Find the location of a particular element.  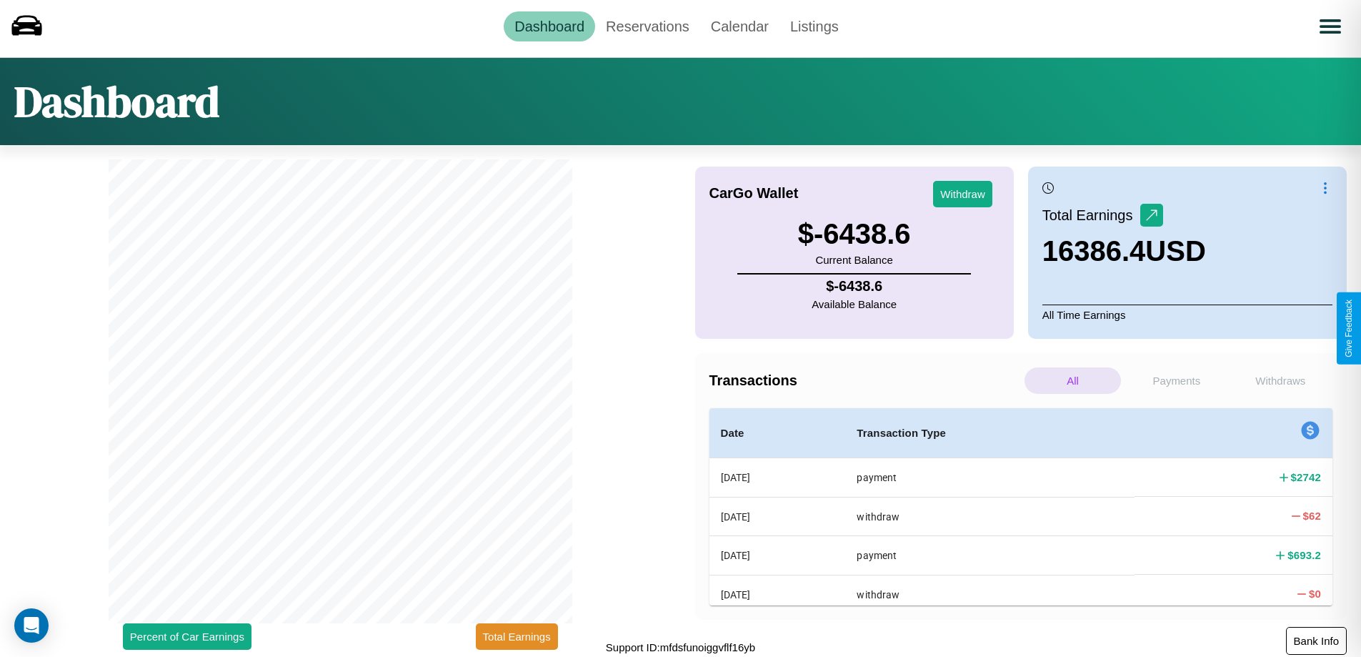

h4: $ 0 is located at coordinates (1314, 593).